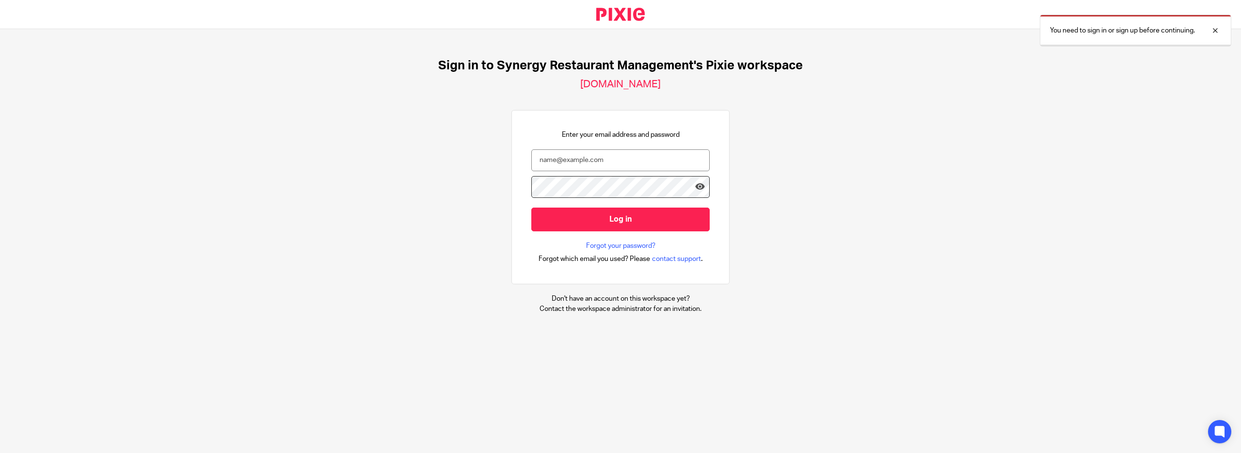 This screenshot has height=453, width=1241. What do you see at coordinates (621, 299) in the screenshot?
I see `p: Don't have an account on this workspace yet?` at bounding box center [621, 299].